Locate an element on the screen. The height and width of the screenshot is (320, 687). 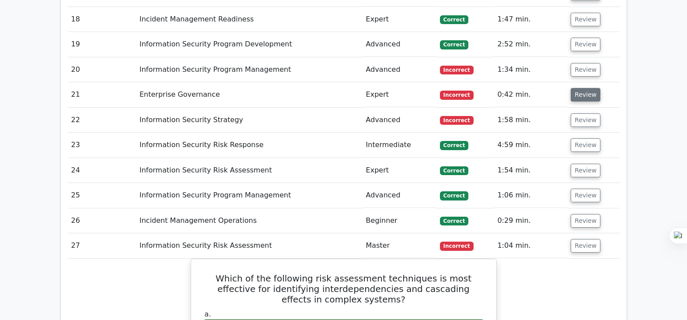
td: 23 is located at coordinates (102, 145).